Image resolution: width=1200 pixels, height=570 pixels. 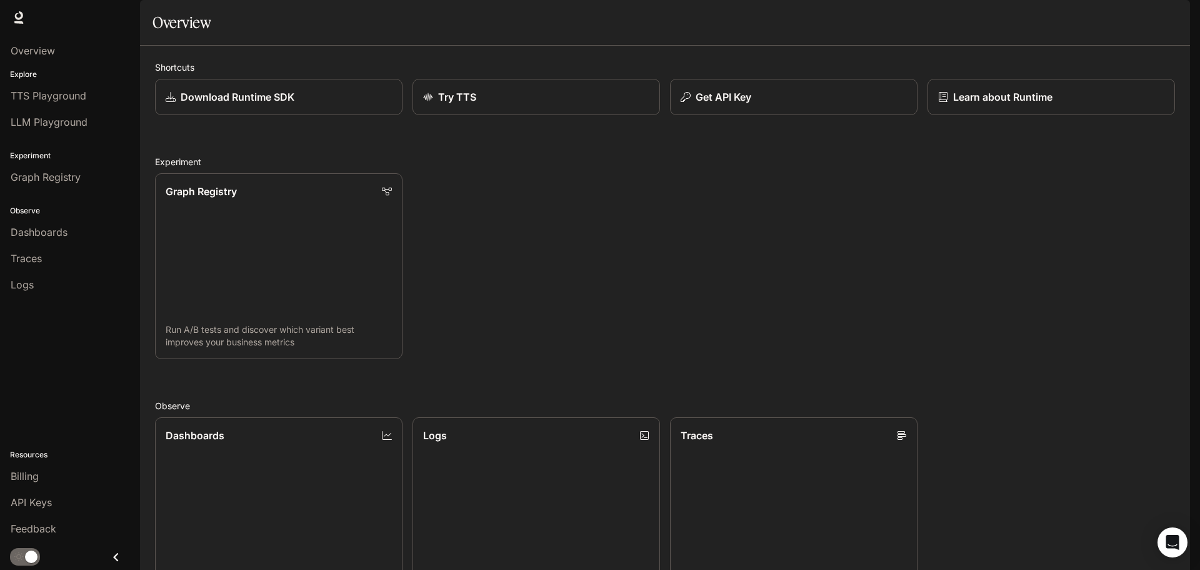 What do you see at coordinates (181, 23) in the screenshot?
I see `h1: Overview` at bounding box center [181, 23].